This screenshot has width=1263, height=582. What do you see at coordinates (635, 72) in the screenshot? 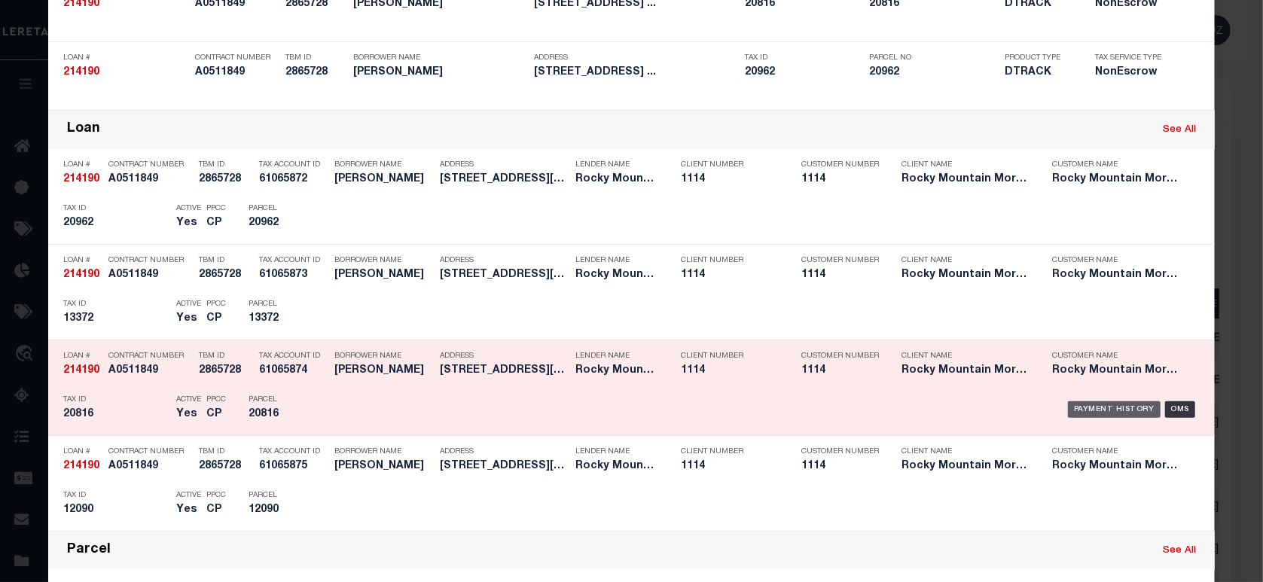
I see `h5: 7970 SAN MATEO RD SE DEMING NM ...` at bounding box center [635, 72].